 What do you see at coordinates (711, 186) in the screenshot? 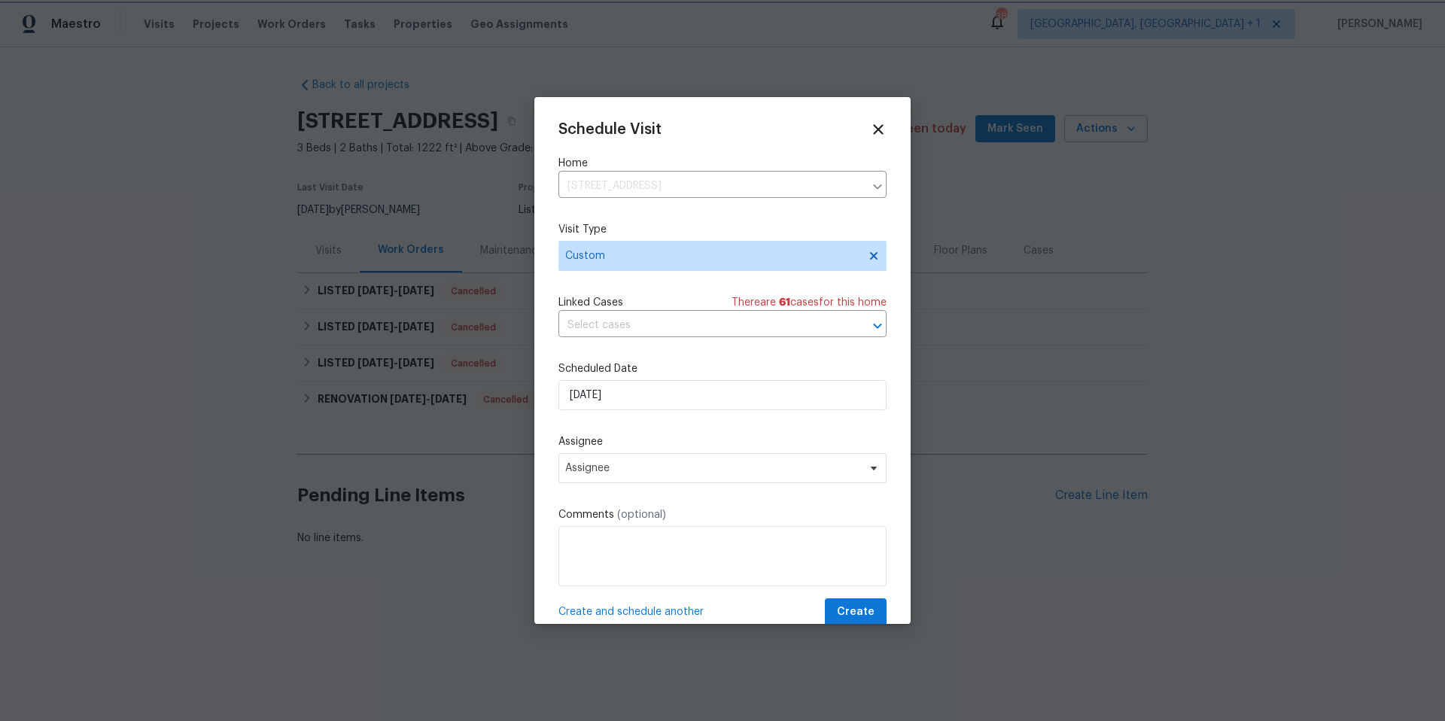
I see `input: Enter in an address` at bounding box center [711, 186].